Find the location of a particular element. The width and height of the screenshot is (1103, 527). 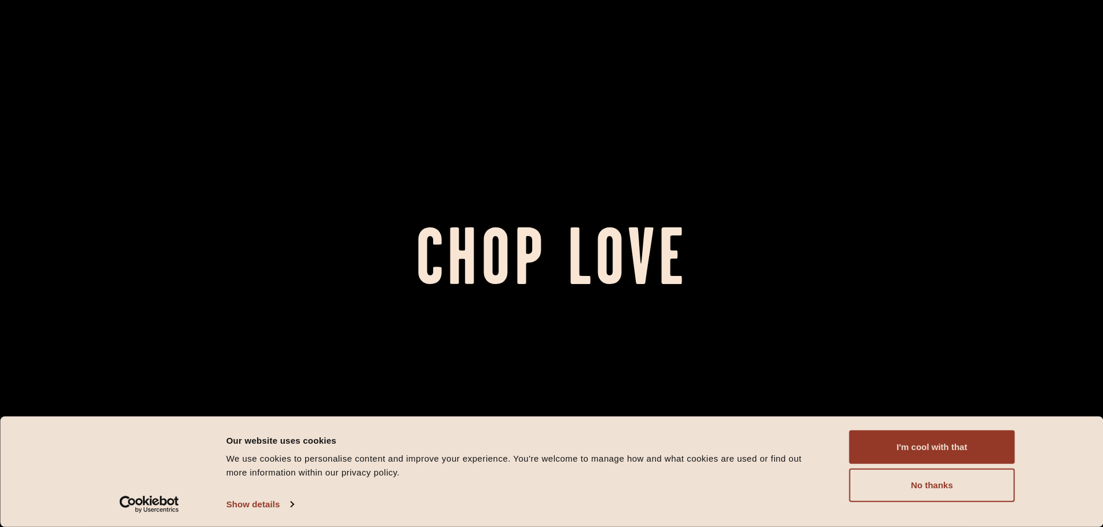

button: No thanks is located at coordinates (932, 486).